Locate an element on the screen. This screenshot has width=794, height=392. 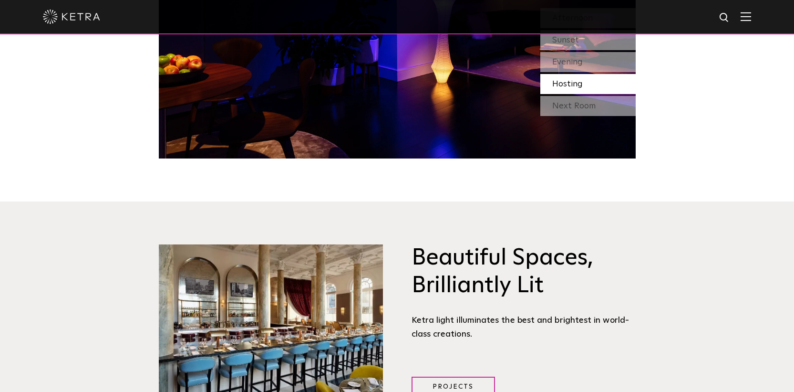
span: Evening is located at coordinates (568, 62).